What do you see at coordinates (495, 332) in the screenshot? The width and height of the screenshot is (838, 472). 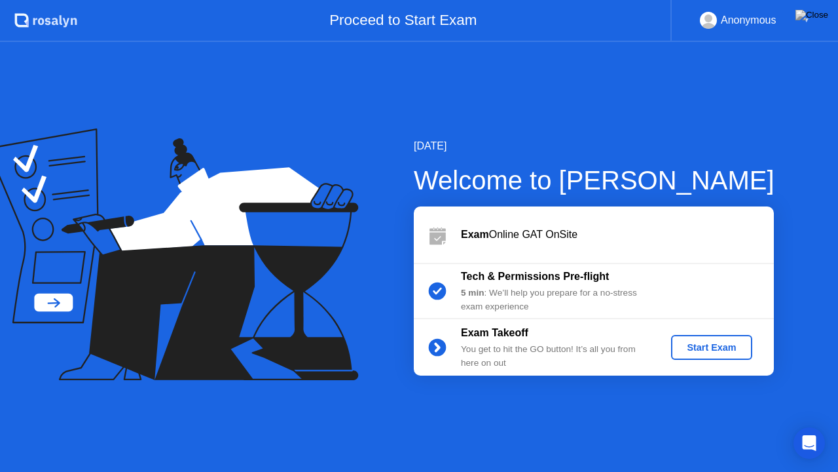 I see `b: Exam Takeoff` at bounding box center [495, 332].